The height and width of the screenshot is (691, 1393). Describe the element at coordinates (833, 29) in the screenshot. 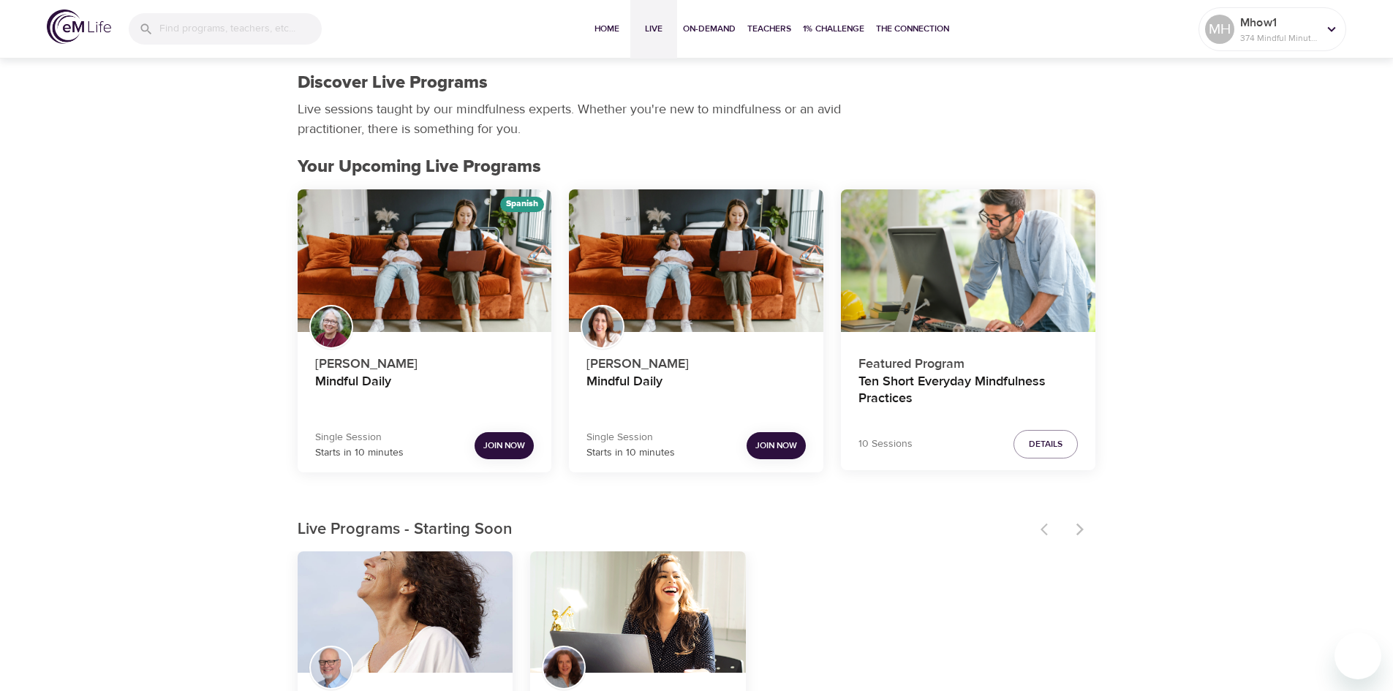

I see `span: 1% Challenge` at that location.